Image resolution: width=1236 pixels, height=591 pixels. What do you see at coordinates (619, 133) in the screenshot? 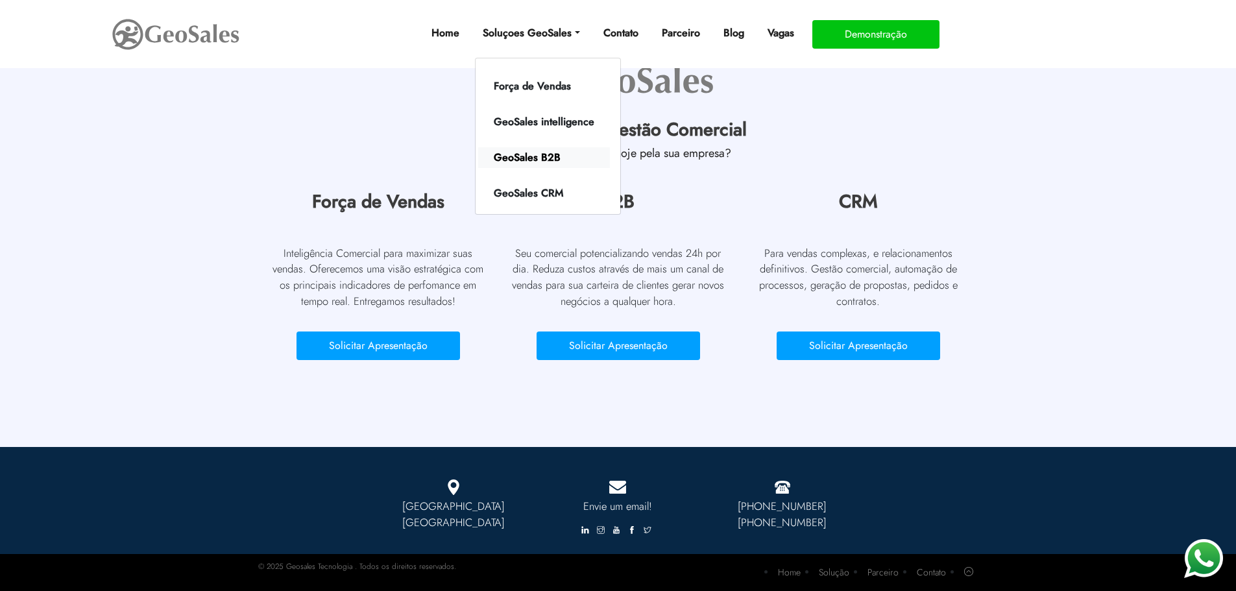
I see `h2: Plataforma de Gestão Comercial` at bounding box center [619, 133].